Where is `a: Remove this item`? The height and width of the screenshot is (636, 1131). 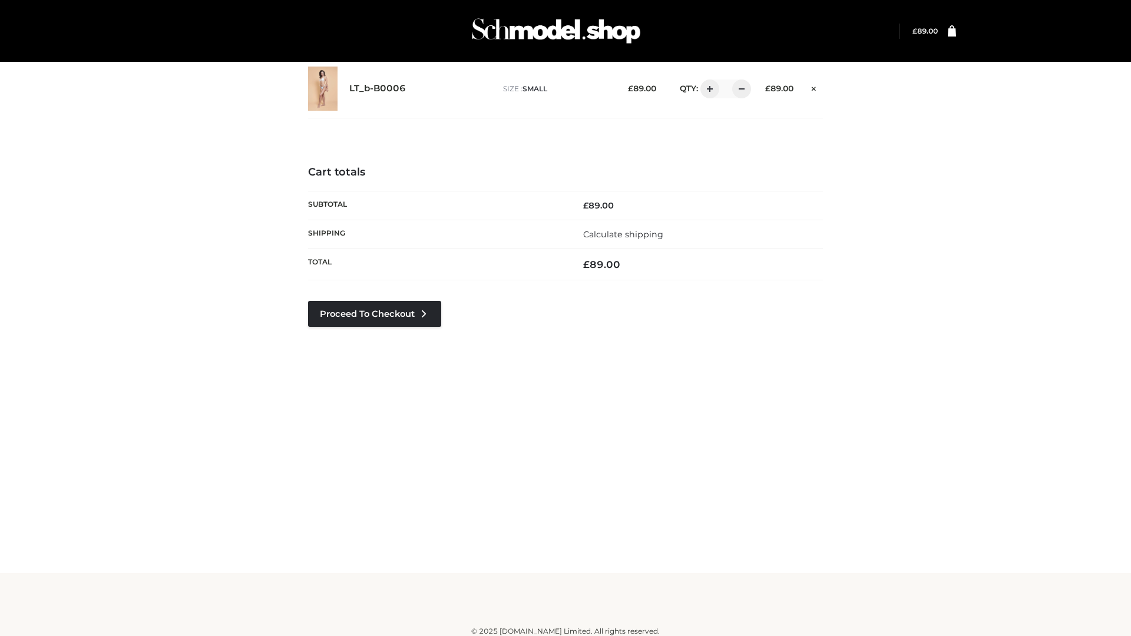 a: Remove this item is located at coordinates (814, 87).